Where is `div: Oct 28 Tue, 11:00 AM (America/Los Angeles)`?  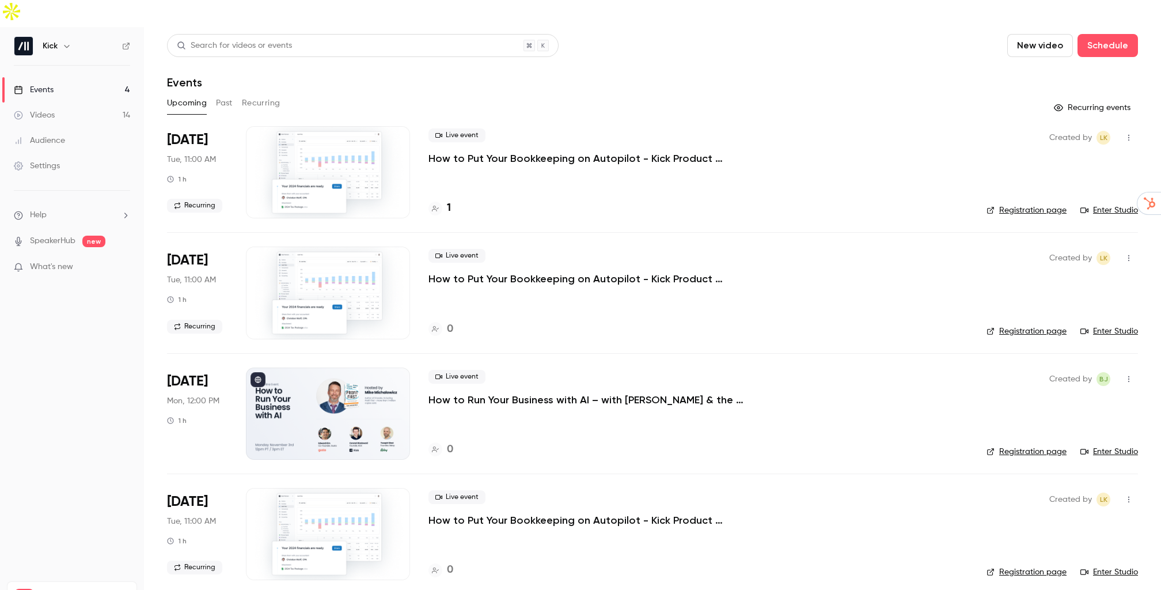 div: Oct 28 Tue, 11:00 AM (America/Los Angeles) is located at coordinates (197, 293).